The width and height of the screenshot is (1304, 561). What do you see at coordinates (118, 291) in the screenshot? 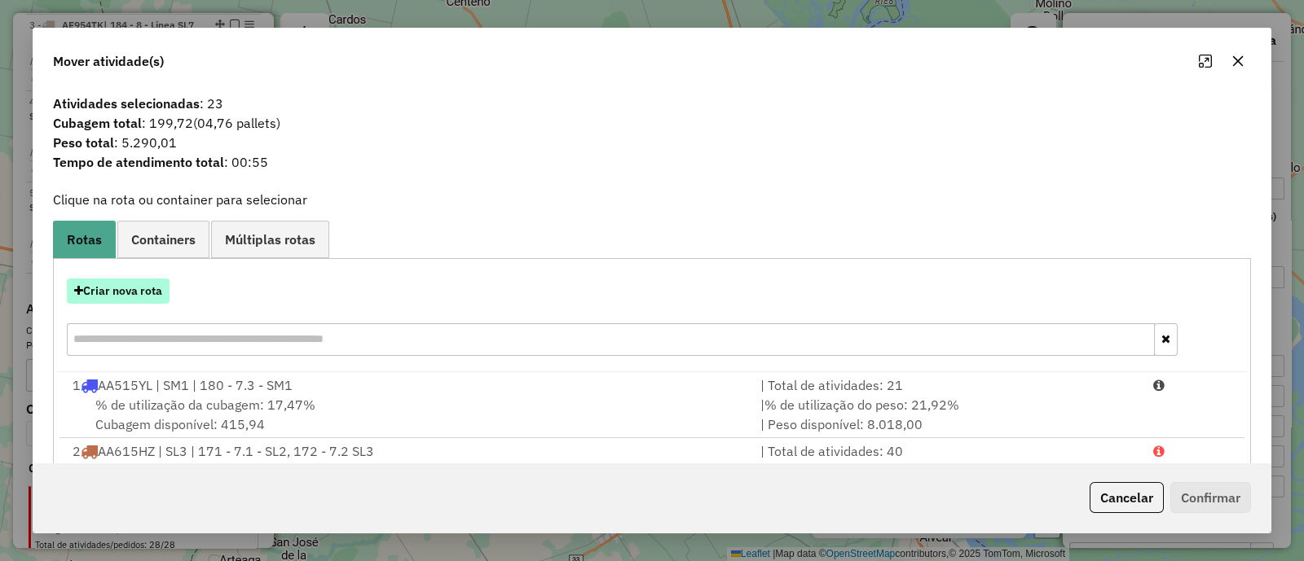
I see `button: Criar nova rota` at bounding box center [118, 291].